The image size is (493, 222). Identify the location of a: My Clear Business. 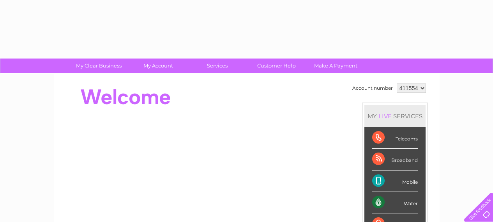
(99, 66).